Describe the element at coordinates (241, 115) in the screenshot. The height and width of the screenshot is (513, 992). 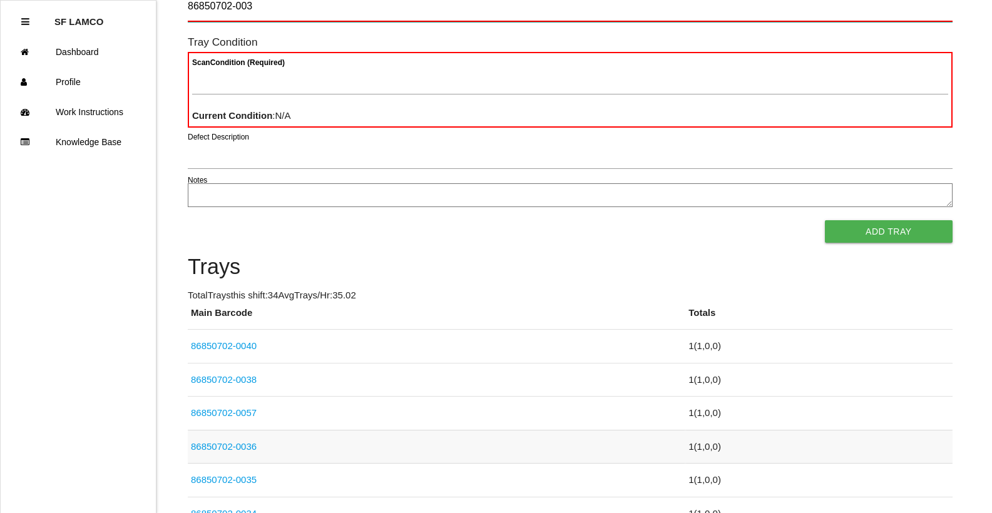
I see `span: : N/A` at that location.